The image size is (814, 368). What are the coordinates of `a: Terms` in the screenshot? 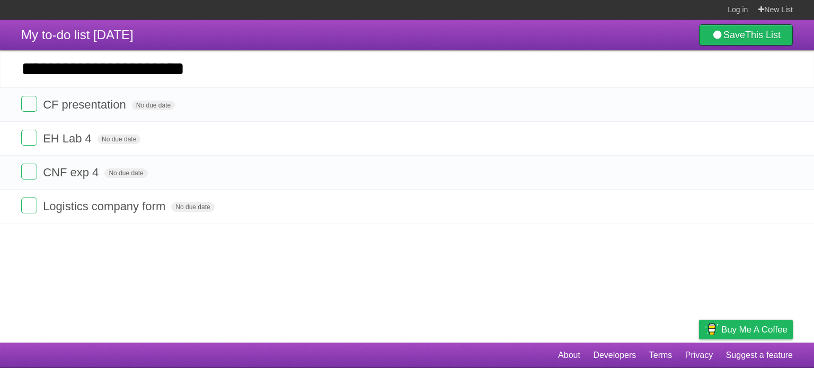 It's located at (661, 356).